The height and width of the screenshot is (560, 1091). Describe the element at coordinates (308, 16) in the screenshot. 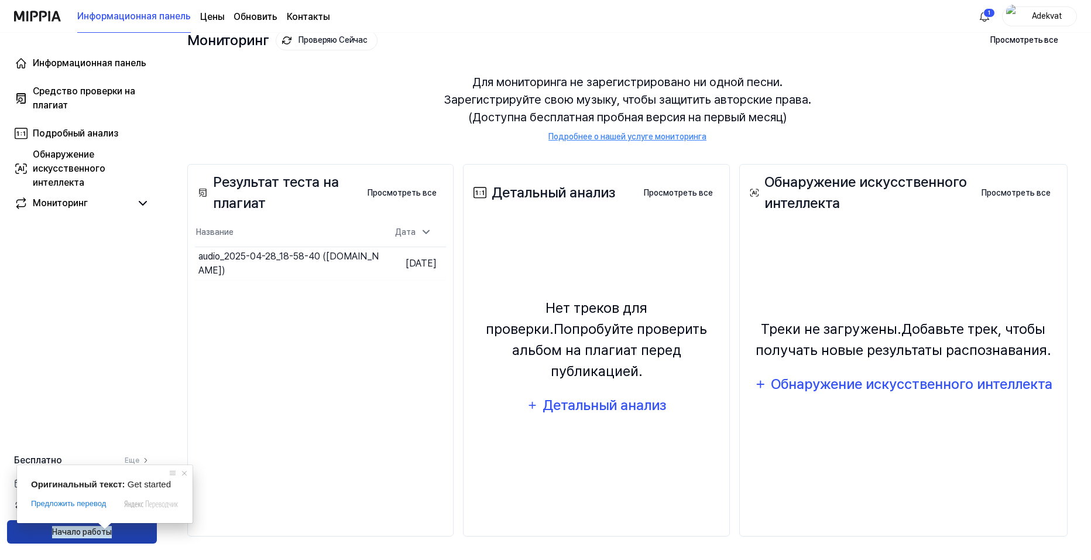

I see `ya-tr-span: Контакты` at that location.